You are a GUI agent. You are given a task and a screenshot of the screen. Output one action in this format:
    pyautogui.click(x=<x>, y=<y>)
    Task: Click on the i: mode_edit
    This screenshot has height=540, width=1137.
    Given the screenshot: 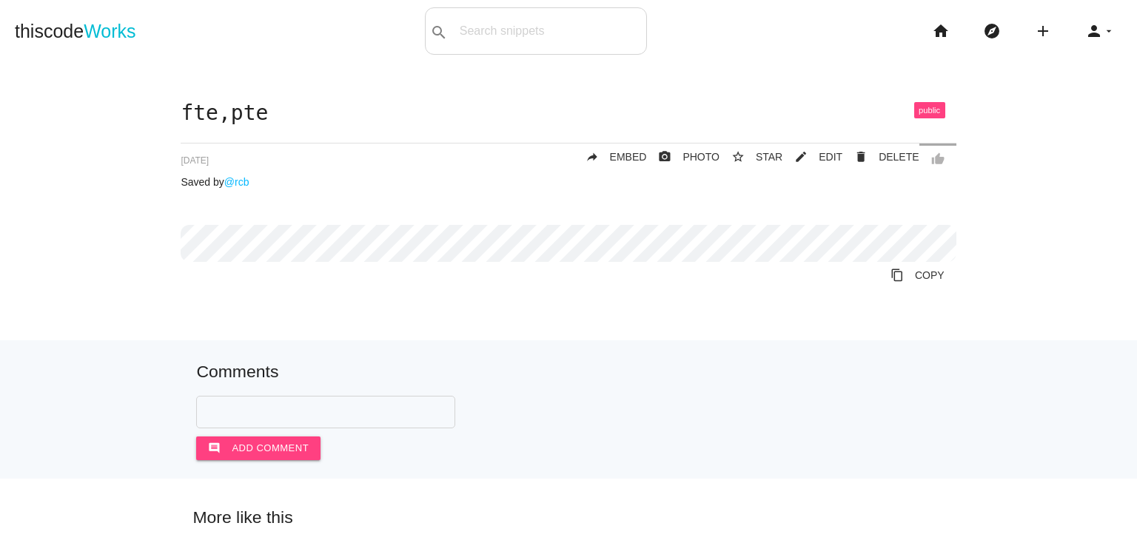 What is the action you would take?
    pyautogui.click(x=801, y=157)
    